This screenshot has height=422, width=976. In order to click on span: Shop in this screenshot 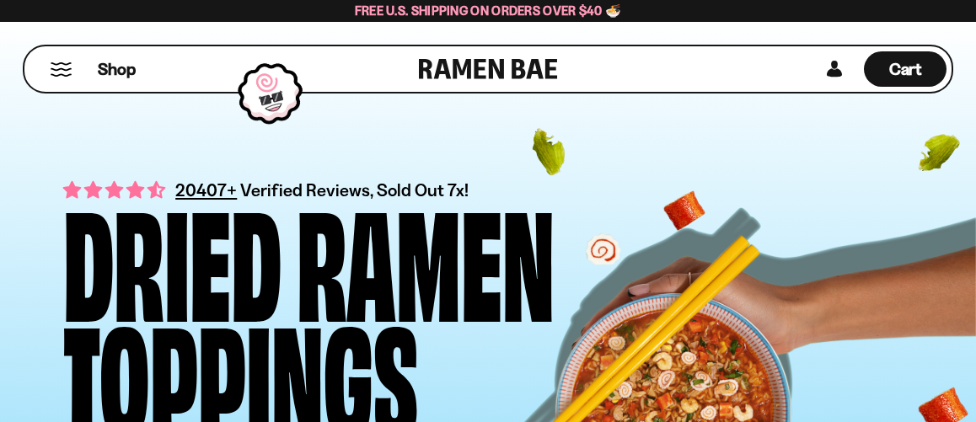, I will do `click(116, 69)`.